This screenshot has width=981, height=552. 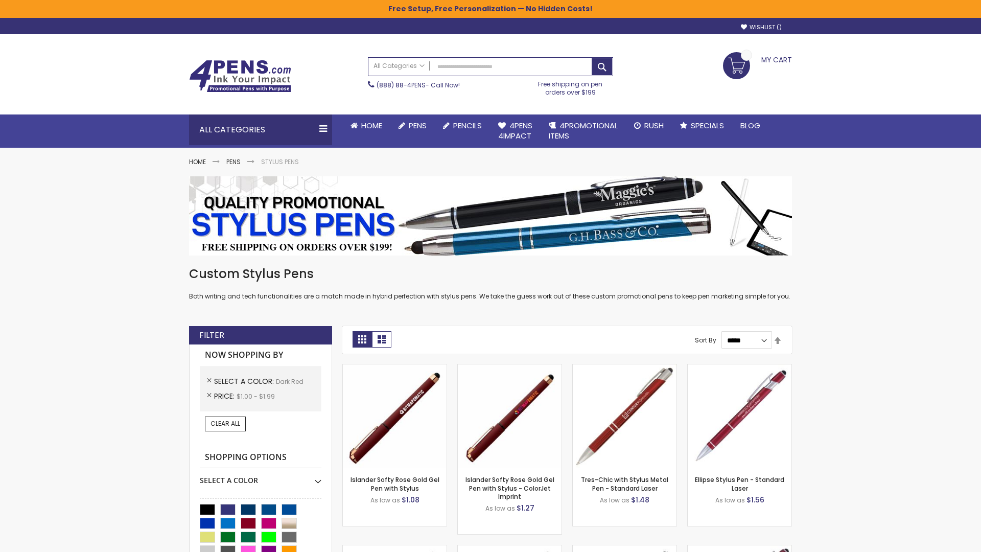 What do you see at coordinates (491, 216) in the screenshot?
I see `img: Stylus Pens` at bounding box center [491, 216].